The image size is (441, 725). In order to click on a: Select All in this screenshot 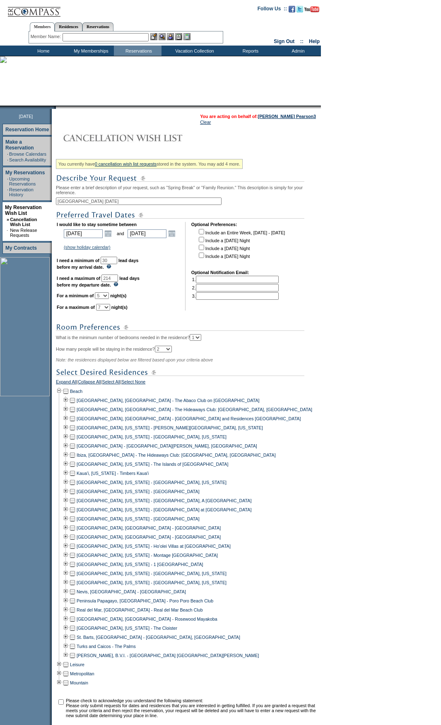, I will do `click(111, 383)`.